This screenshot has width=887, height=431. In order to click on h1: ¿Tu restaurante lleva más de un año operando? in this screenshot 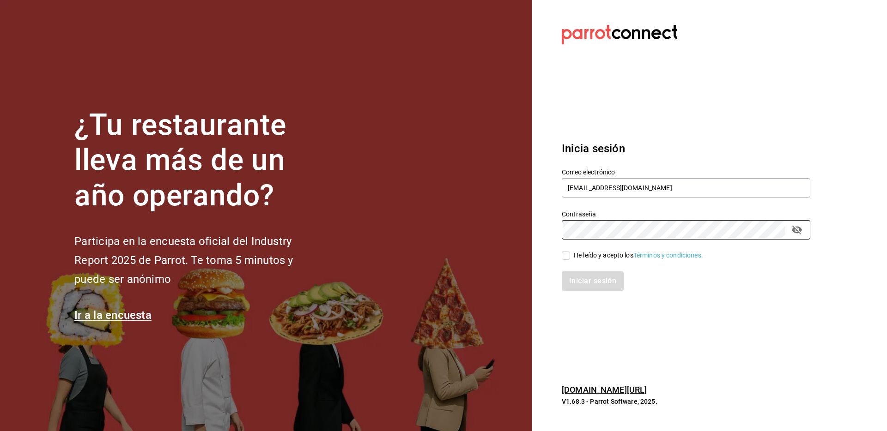, I will do `click(199, 161)`.